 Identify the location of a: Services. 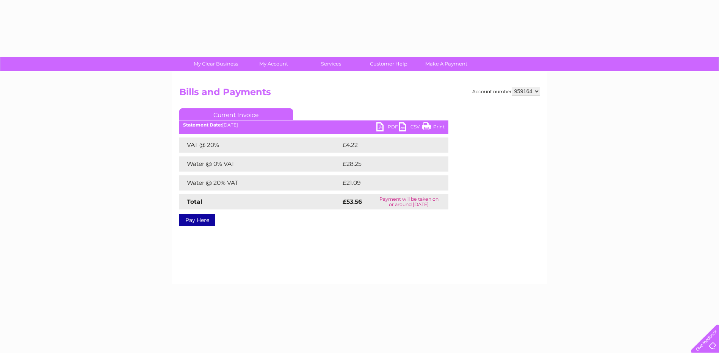
(331, 64).